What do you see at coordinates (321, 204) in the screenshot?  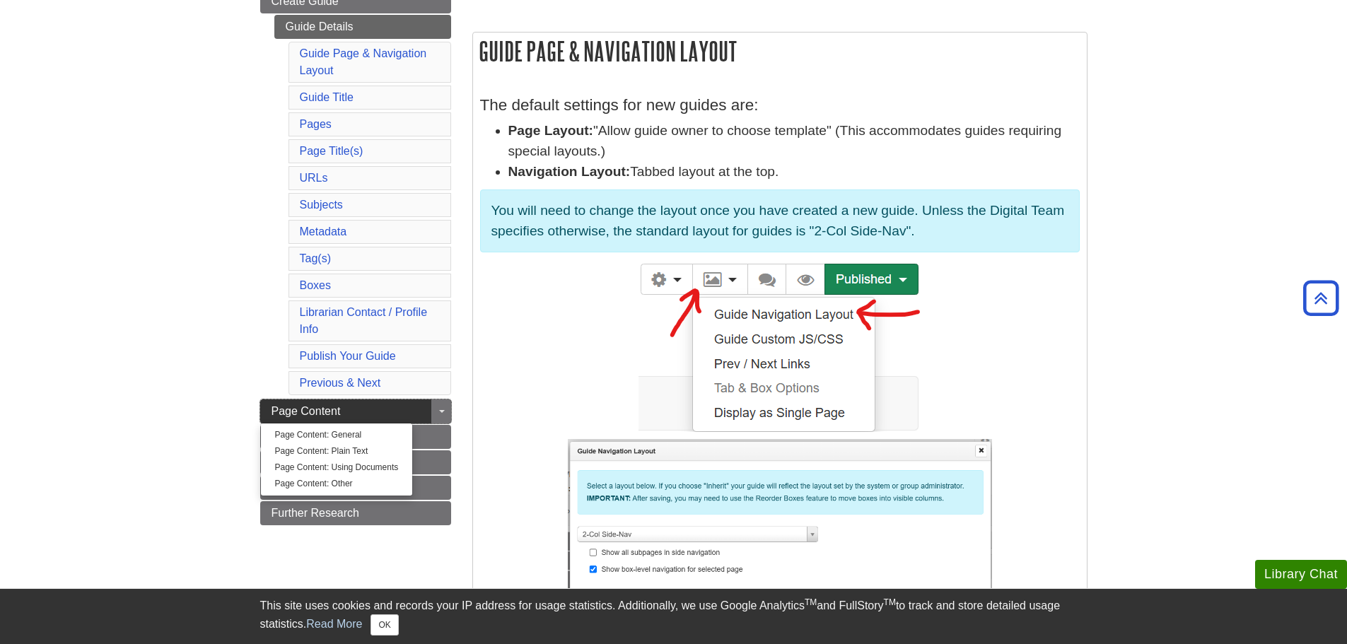 I see `a: Subjects` at bounding box center [321, 204].